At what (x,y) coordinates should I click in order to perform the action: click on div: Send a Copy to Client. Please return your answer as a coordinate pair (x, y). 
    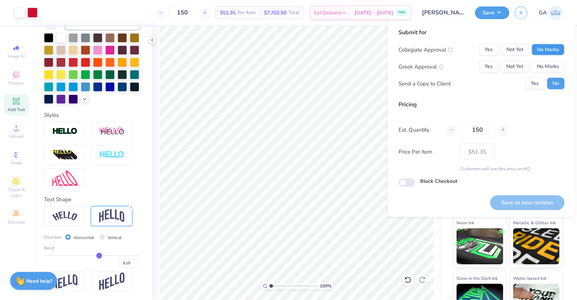
    Looking at the image, I should click on (424, 83).